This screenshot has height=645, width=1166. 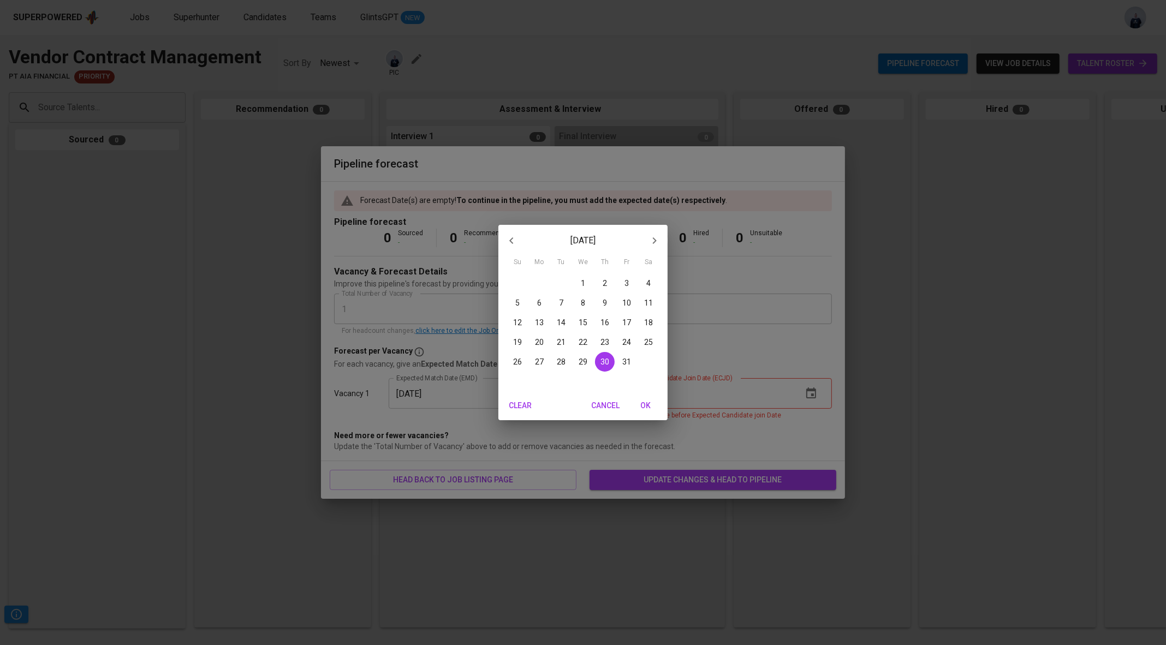 What do you see at coordinates (605, 283) in the screenshot?
I see `p: 2` at bounding box center [605, 283].